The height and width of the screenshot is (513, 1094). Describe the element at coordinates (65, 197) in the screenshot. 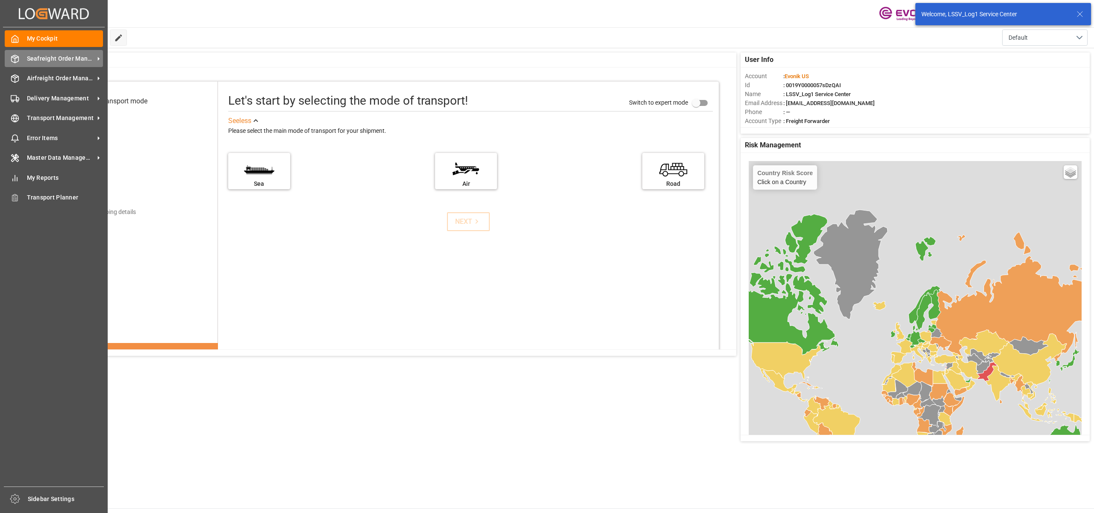

I see `span: Transport Planner` at that location.